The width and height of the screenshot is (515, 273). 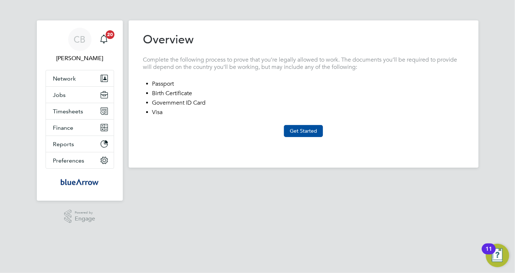 I want to click on button: Timesheets, so click(x=80, y=111).